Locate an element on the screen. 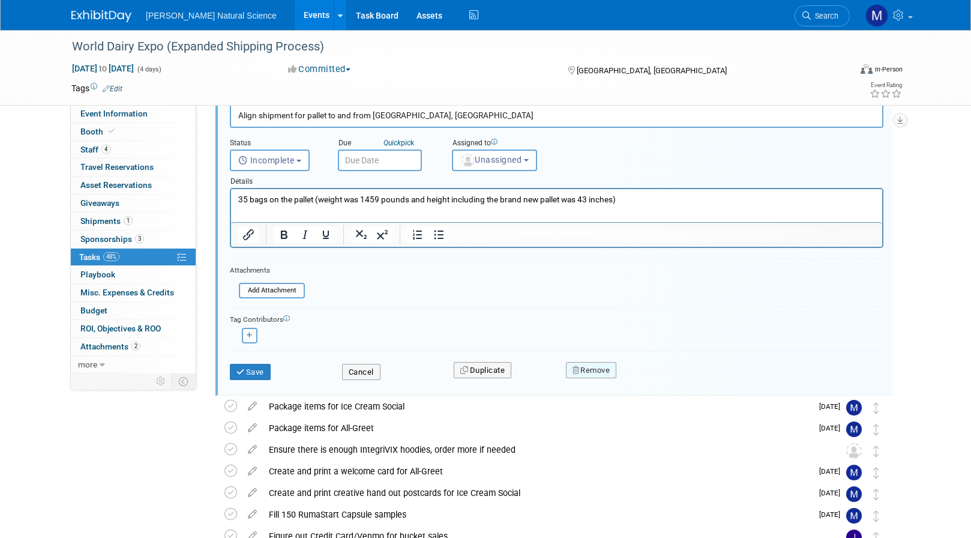  div: Create and print creative hand out postcards for Ice Cream Social is located at coordinates (537, 493).